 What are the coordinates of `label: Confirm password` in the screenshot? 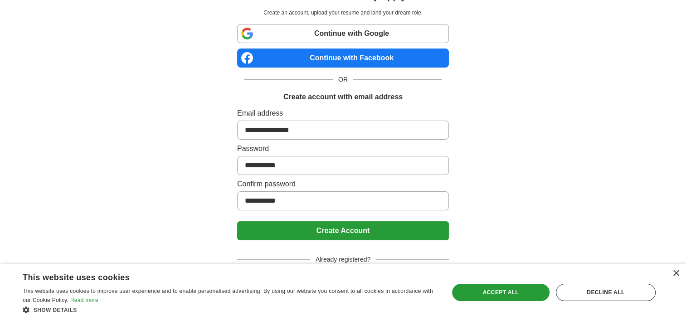 It's located at (343, 184).